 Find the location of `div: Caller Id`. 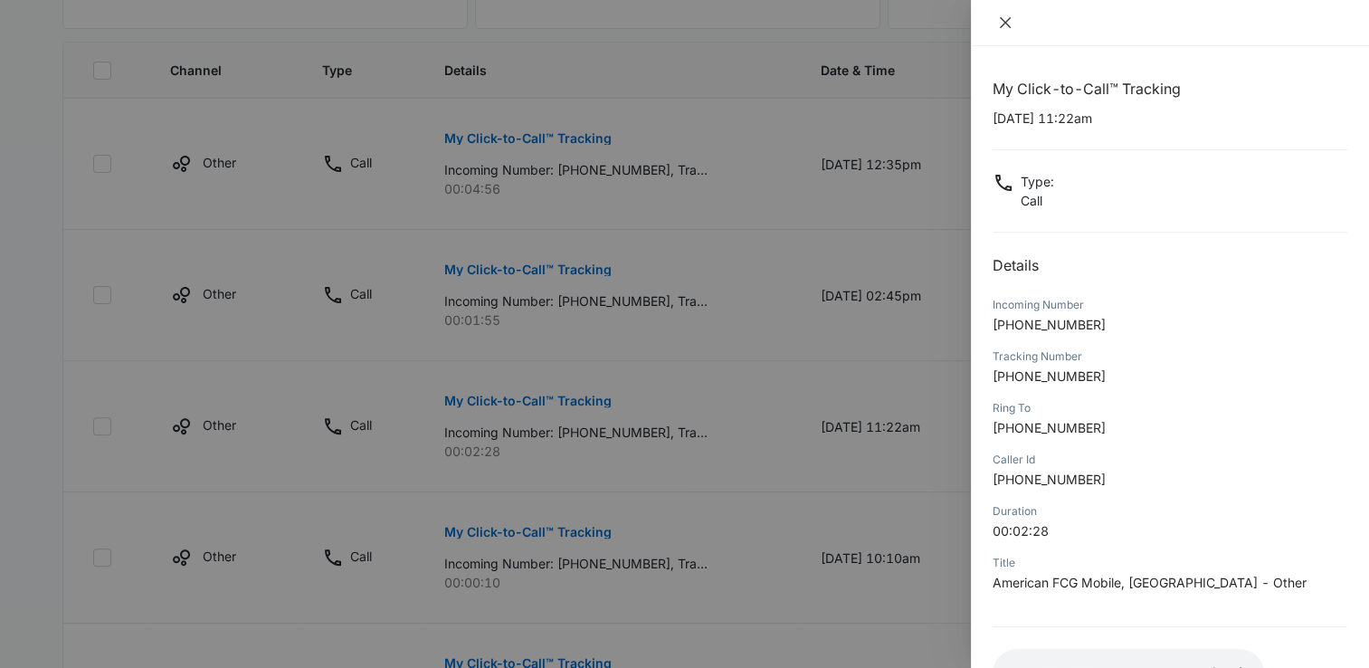

div: Caller Id is located at coordinates (1170, 460).